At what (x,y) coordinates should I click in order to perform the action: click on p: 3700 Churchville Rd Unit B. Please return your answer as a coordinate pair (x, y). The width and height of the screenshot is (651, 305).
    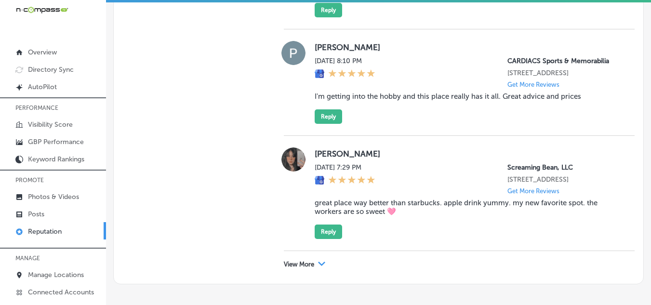
    Looking at the image, I should click on (565, 179).